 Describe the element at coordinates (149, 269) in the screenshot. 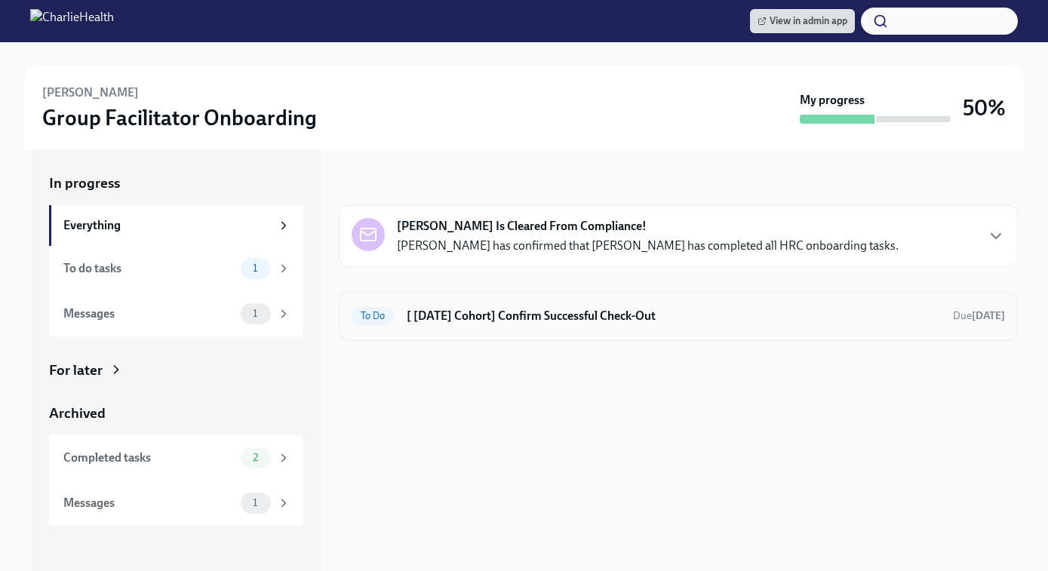

I see `div: To do tasks` at that location.